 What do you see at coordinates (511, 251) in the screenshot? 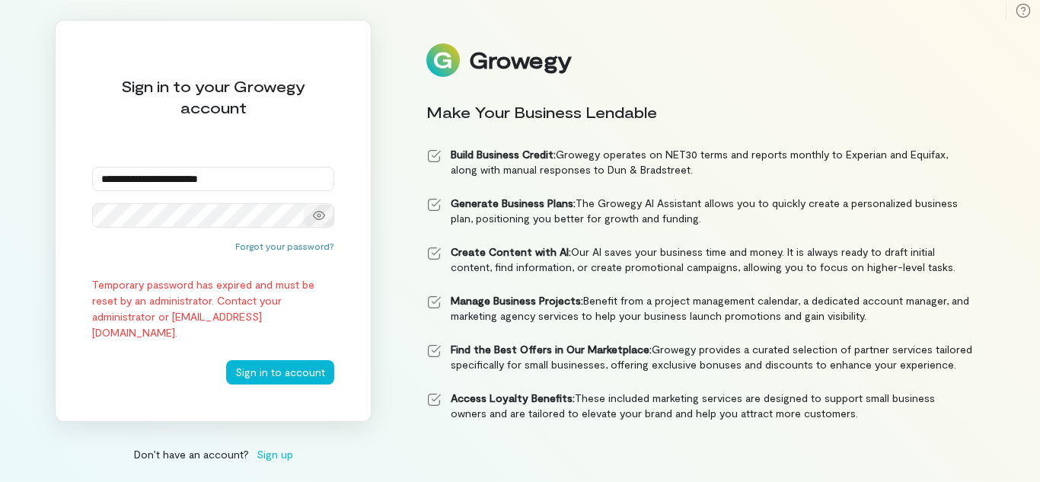
I see `strong: Create Content with AI:` at bounding box center [511, 251].